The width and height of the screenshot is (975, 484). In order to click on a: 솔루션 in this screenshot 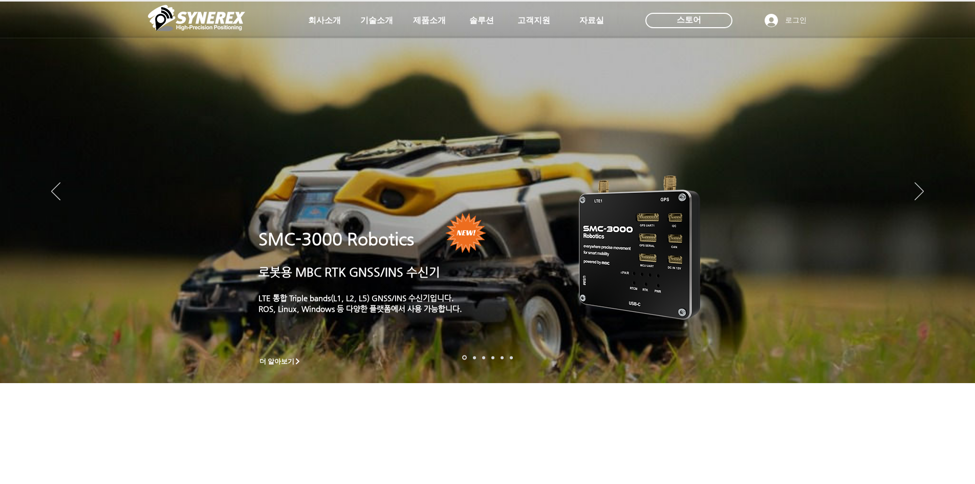, I will do `click(482, 20)`.